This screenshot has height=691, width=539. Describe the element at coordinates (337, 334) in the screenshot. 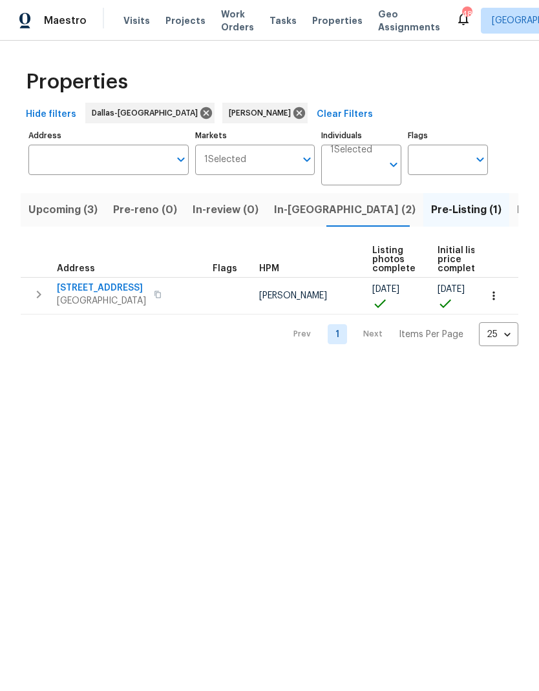

I see `a: Goto page 1` at that location.